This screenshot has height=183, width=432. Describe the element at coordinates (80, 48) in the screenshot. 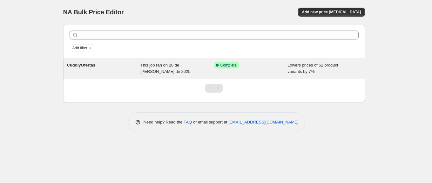

I see `span: Add filter` at that location.